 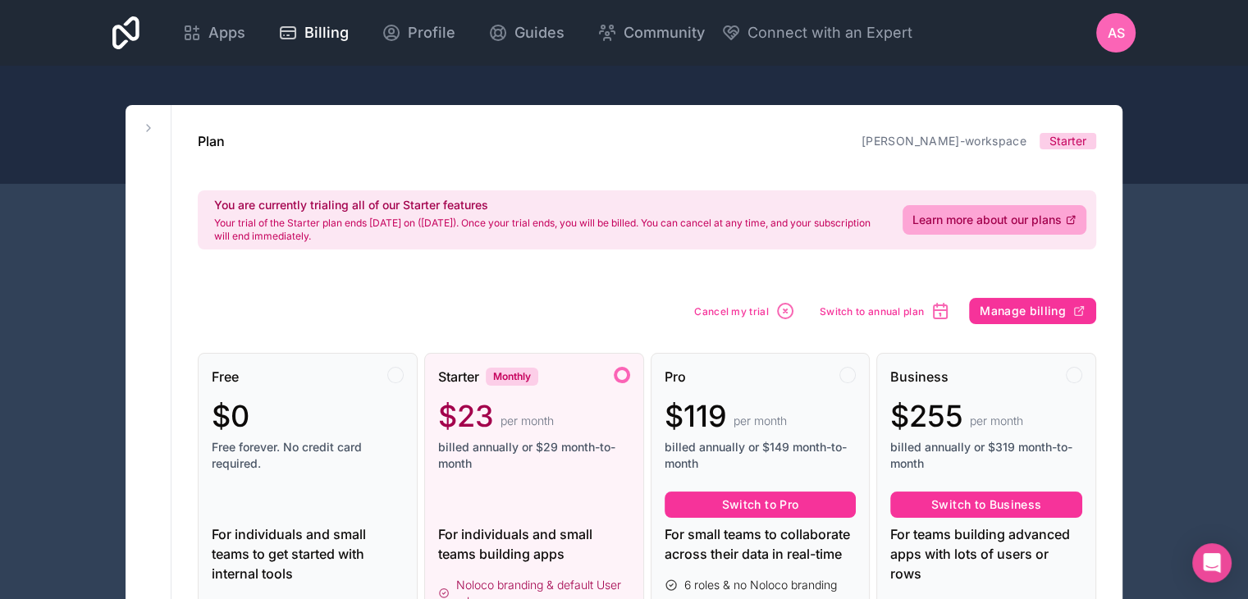 I want to click on div: For individuals and small teams to get started with internal tools, so click(x=308, y=554).